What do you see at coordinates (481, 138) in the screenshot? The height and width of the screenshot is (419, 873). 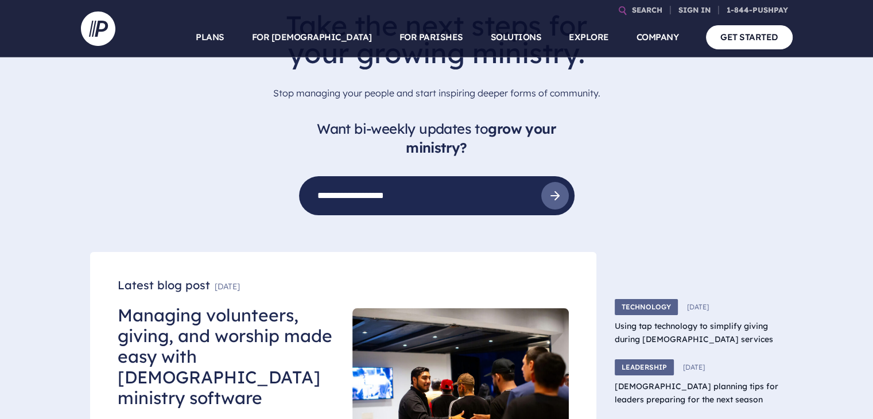 I see `strong: grow your ministry?` at bounding box center [481, 138].